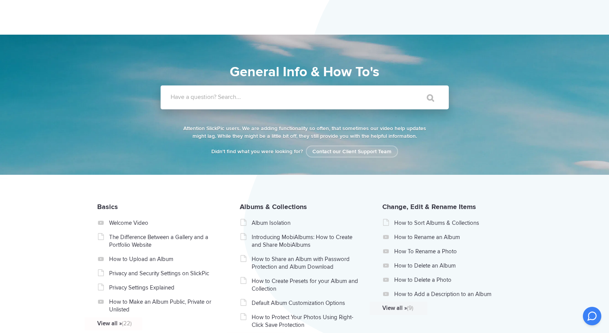 The height and width of the screenshot is (333, 609). What do you see at coordinates (306, 303) in the screenshot?
I see `a: Default Album Customization Options` at bounding box center [306, 303].